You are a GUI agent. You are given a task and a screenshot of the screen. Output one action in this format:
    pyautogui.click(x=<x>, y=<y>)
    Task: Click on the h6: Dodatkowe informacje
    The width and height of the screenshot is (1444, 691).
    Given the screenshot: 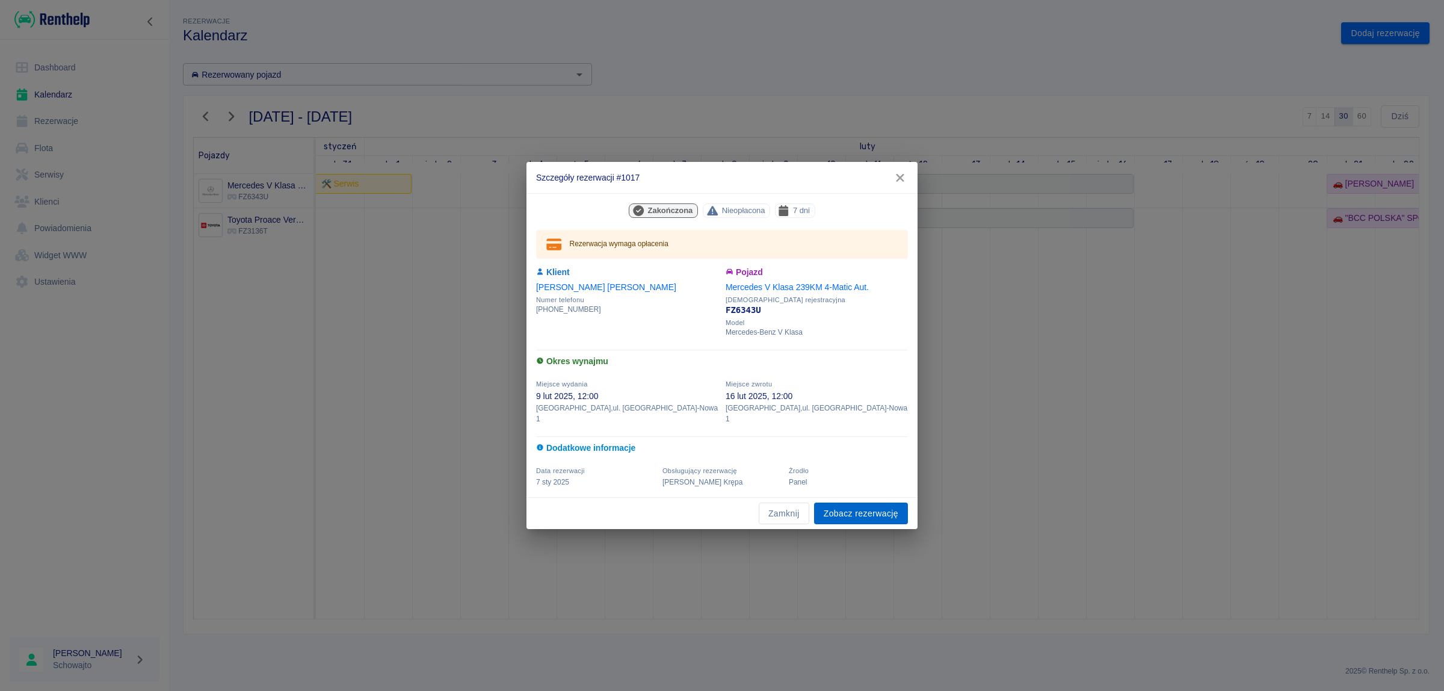 What is the action you would take?
    pyautogui.click(x=722, y=448)
    